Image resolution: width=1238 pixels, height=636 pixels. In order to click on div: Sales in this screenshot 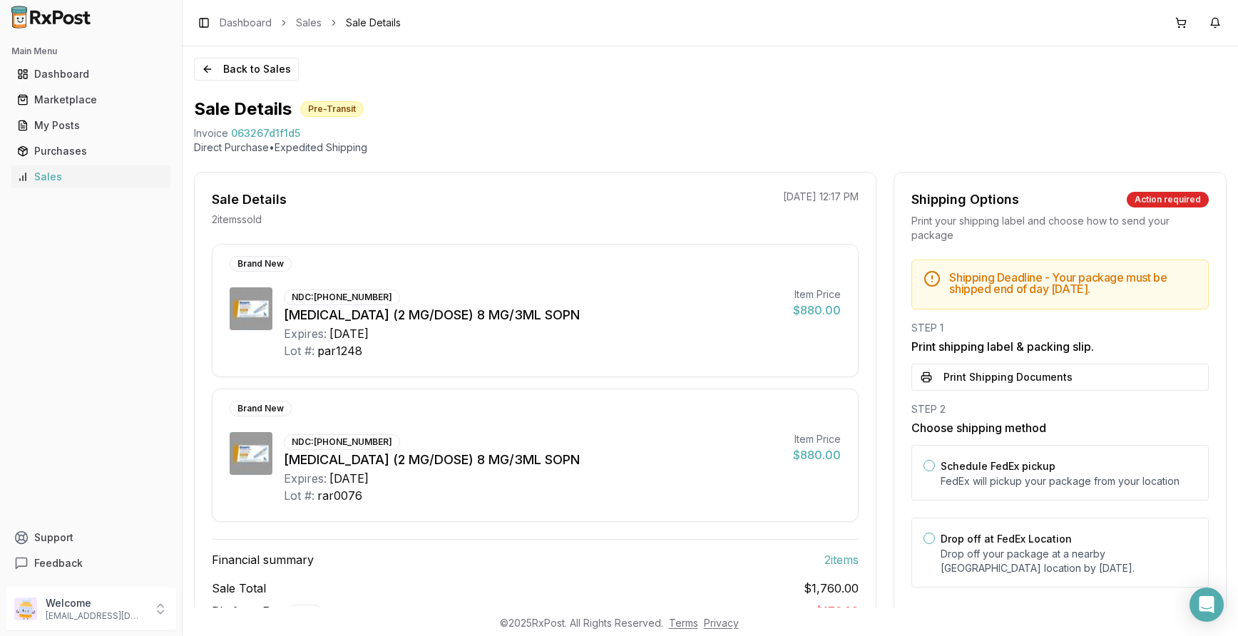, I will do `click(91, 177)`.